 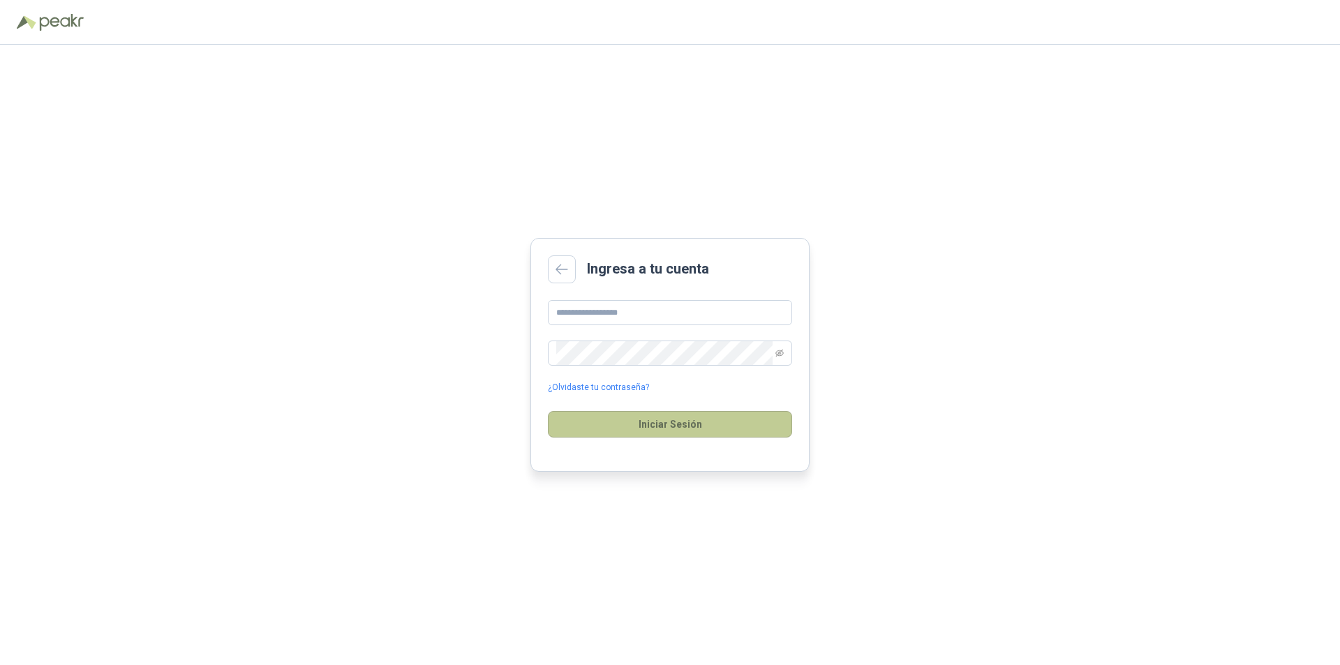 I want to click on span: eye-invisible, so click(x=780, y=353).